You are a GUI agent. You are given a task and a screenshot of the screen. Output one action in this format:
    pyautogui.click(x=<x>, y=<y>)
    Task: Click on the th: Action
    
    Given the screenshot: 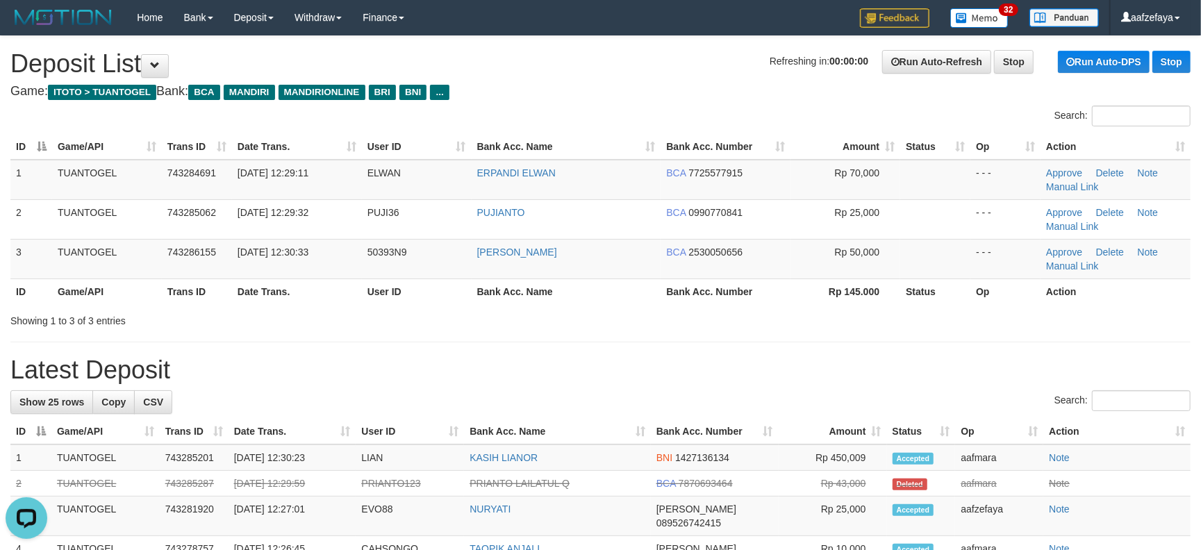 What is the action you would take?
    pyautogui.click(x=1116, y=291)
    